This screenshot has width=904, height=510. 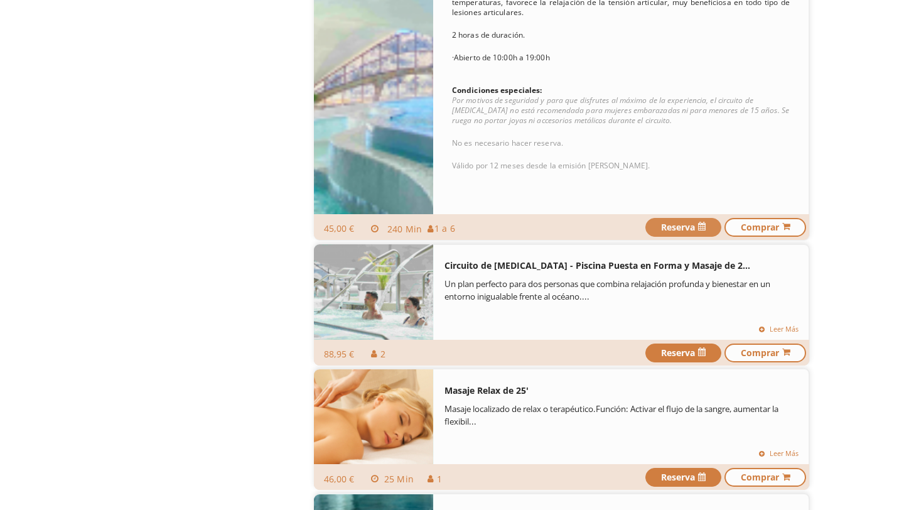 What do you see at coordinates (396, 354) in the screenshot?
I see `span: Este servicio puede ser disfrutado por 2 personas al mismo tiempo` at bounding box center [396, 354].